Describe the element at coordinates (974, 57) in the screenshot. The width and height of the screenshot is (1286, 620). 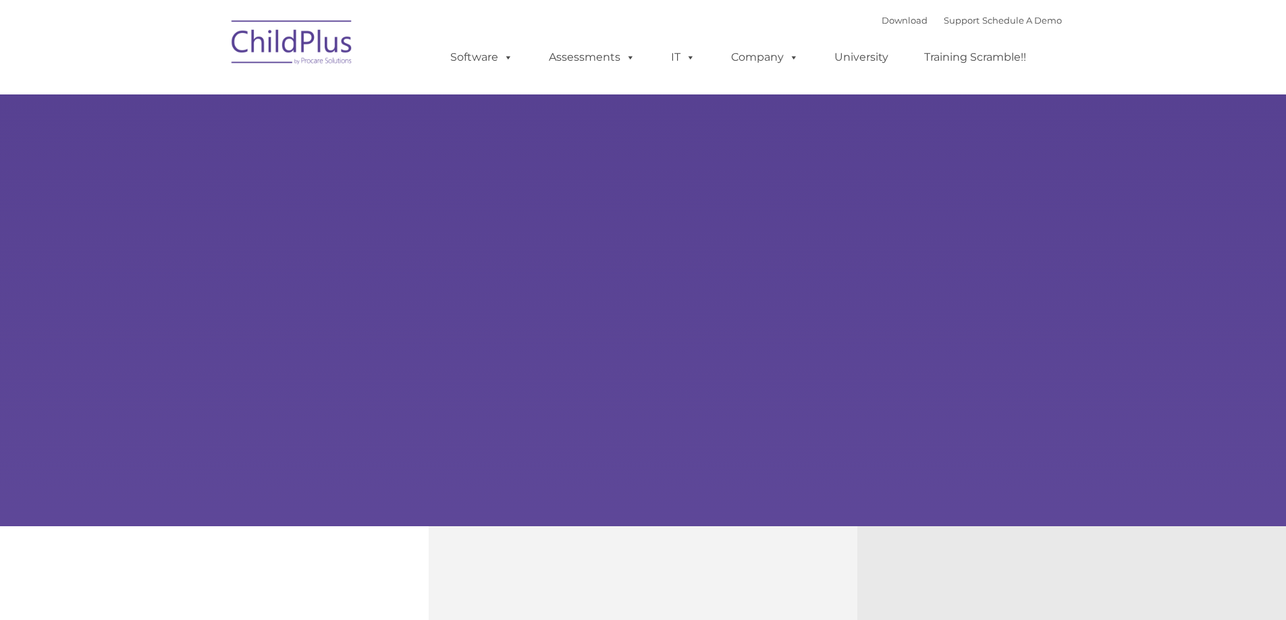
I see `a: Training Scramble!!` at that location.